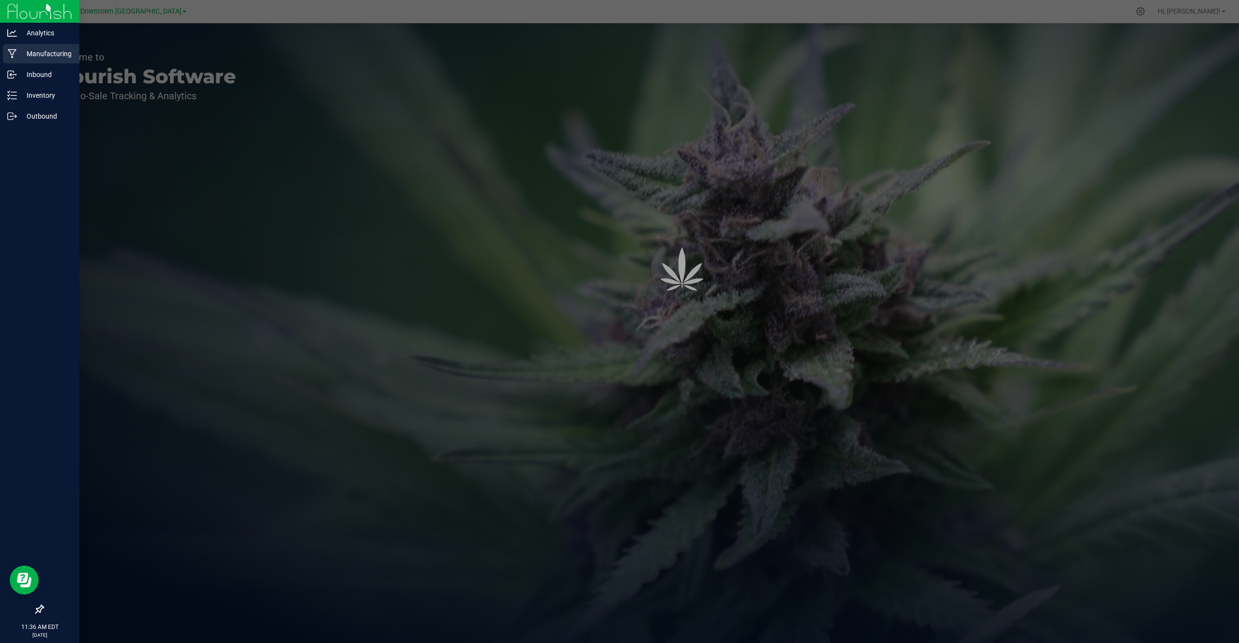 The image size is (1239, 643). Describe the element at coordinates (12, 54) in the screenshot. I see `inline-svg: Manufacturing` at that location.